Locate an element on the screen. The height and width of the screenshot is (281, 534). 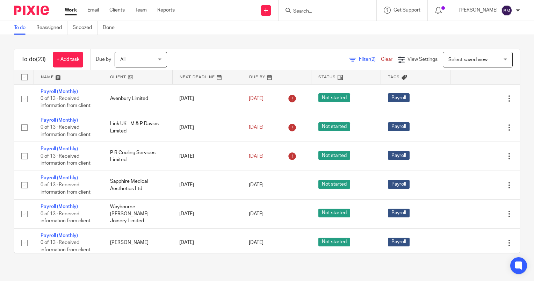
span: View Settings is located at coordinates (423, 59).